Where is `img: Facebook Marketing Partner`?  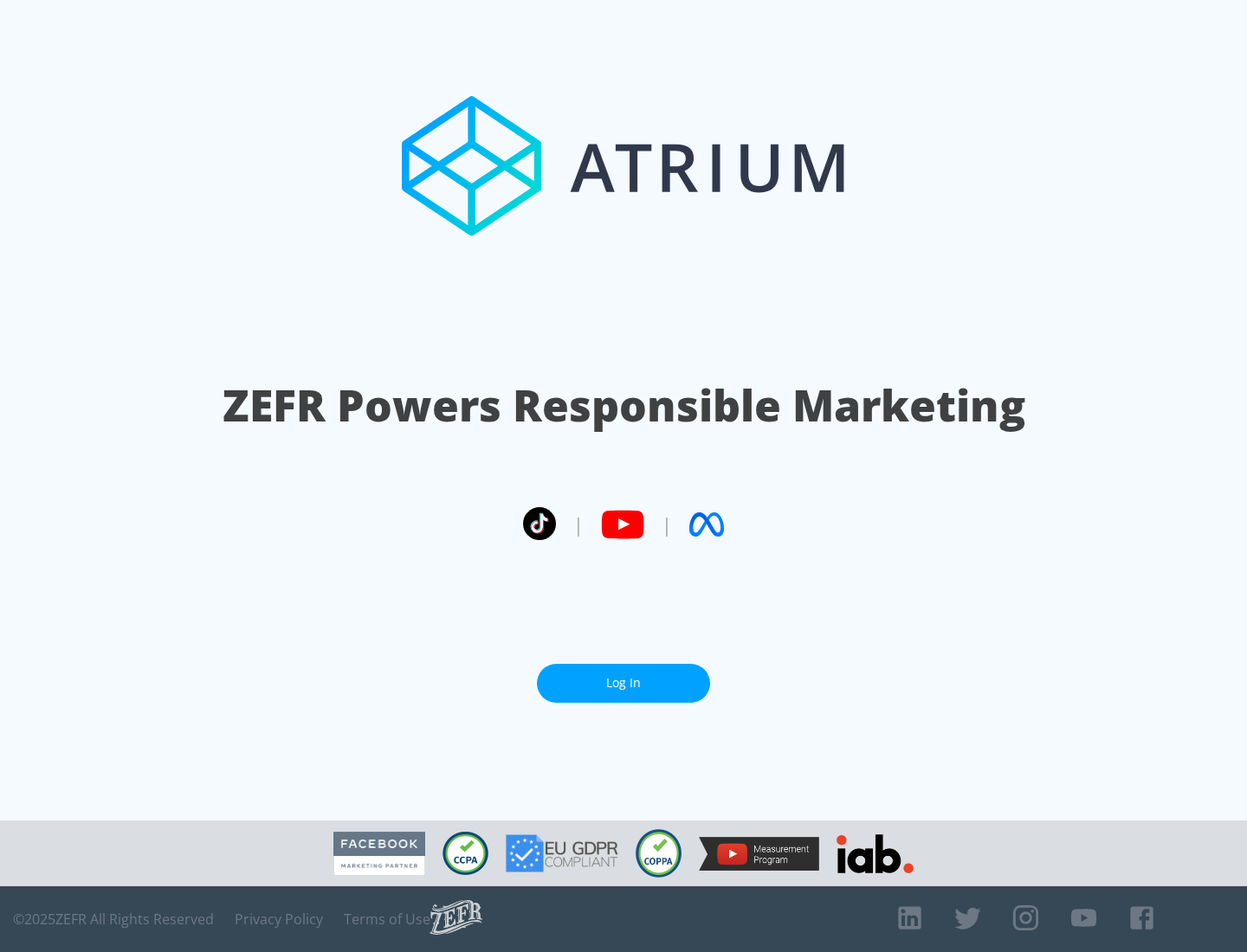 img: Facebook Marketing Partner is located at coordinates (379, 853).